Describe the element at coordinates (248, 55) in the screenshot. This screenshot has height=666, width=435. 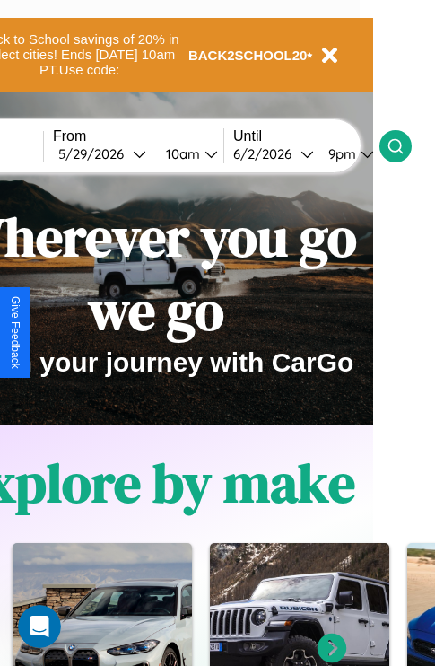
I see `b: BACK2SCHOOL20` at that location.